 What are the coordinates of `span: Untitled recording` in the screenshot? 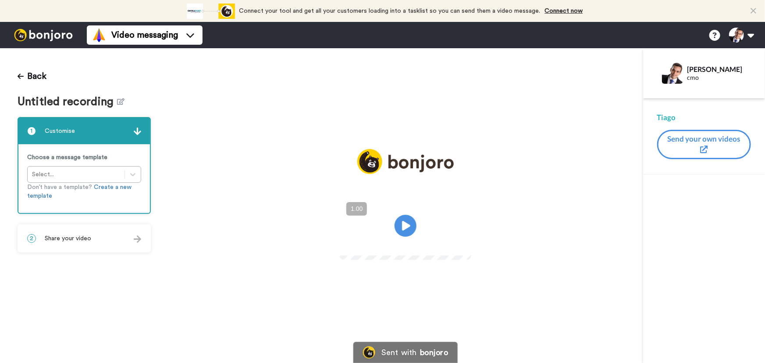 It's located at (68, 102).